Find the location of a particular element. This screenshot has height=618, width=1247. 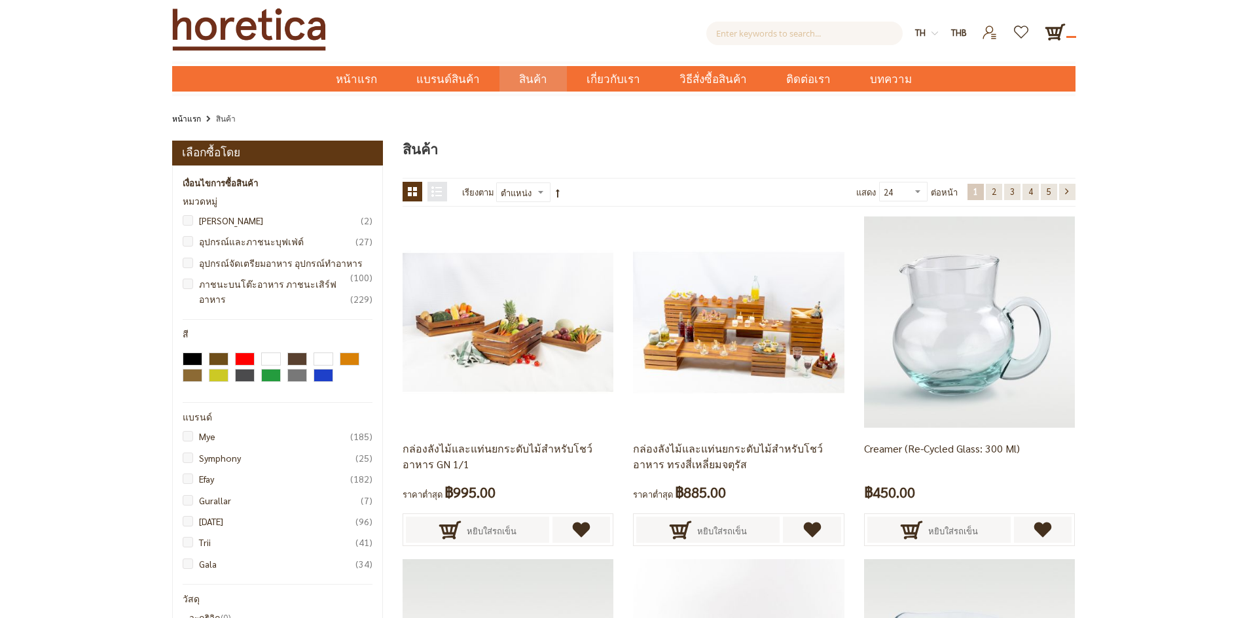

span: ต่อหน้า is located at coordinates (944, 192).